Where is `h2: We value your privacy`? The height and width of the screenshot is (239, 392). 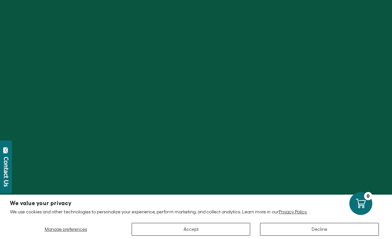
h2: We value your privacy is located at coordinates (196, 203).